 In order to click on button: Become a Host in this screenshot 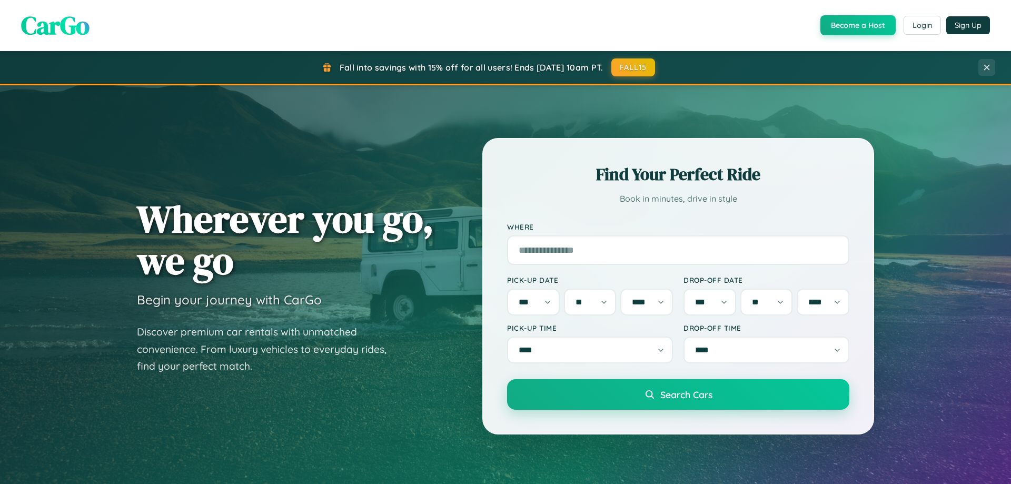, I will do `click(858, 25)`.